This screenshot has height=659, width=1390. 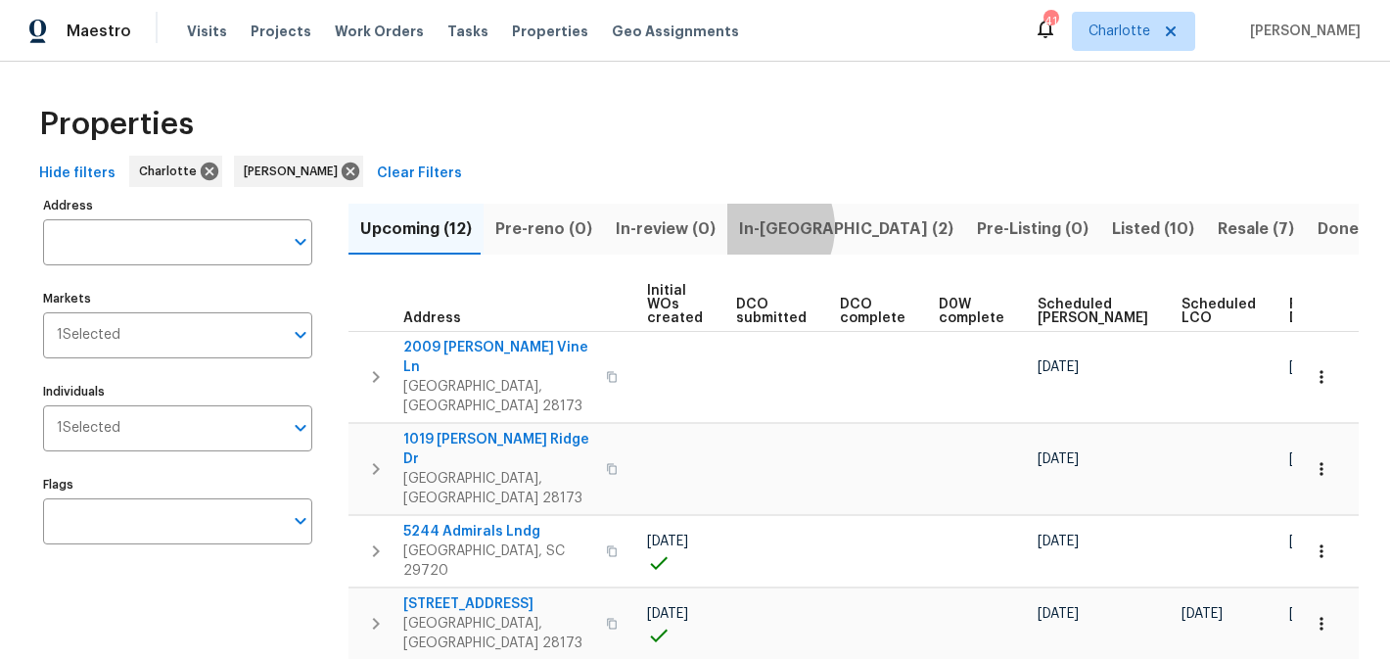 I want to click on span: Geo Assignments, so click(x=675, y=31).